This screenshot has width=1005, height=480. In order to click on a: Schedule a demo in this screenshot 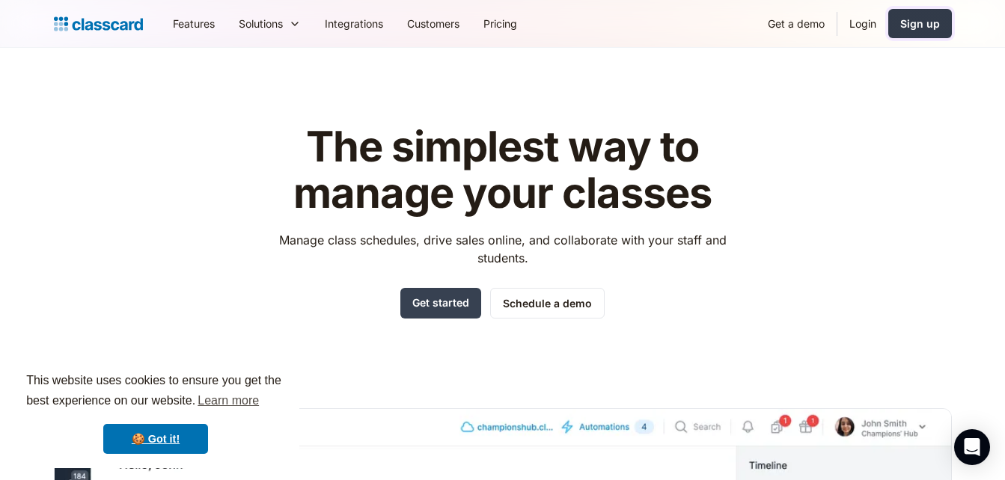, I will do `click(547, 303)`.